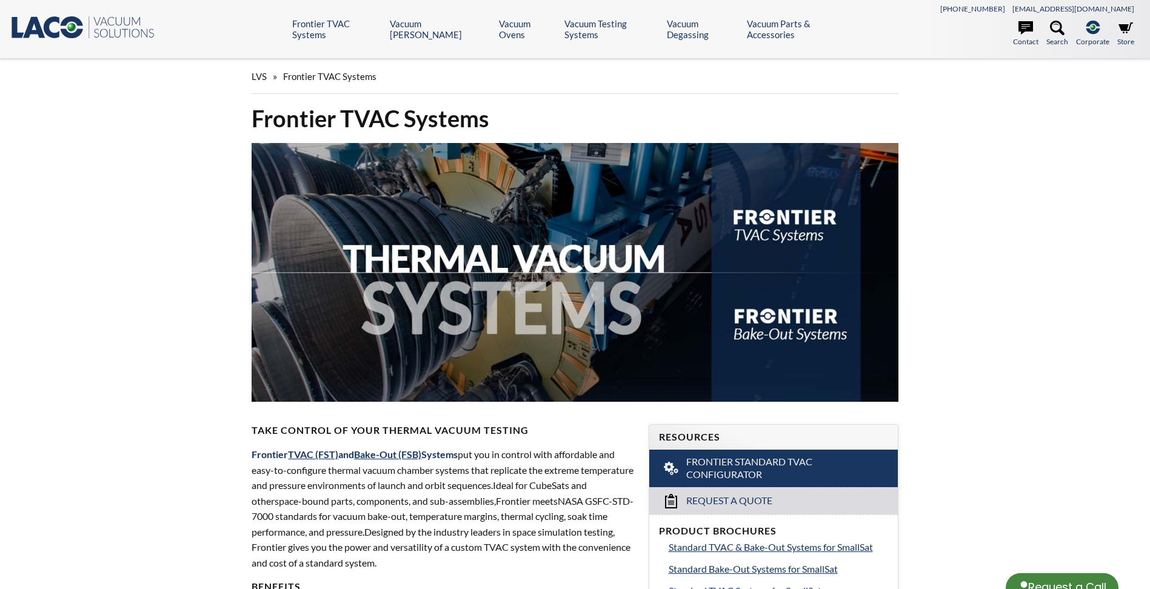  I want to click on a: Vacuum Testing Systems, so click(611, 29).